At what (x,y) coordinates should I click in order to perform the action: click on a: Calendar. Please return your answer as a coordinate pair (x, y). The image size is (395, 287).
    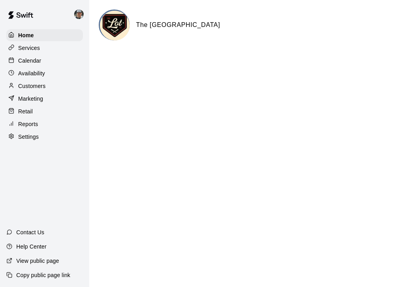
    Looking at the image, I should click on (44, 61).